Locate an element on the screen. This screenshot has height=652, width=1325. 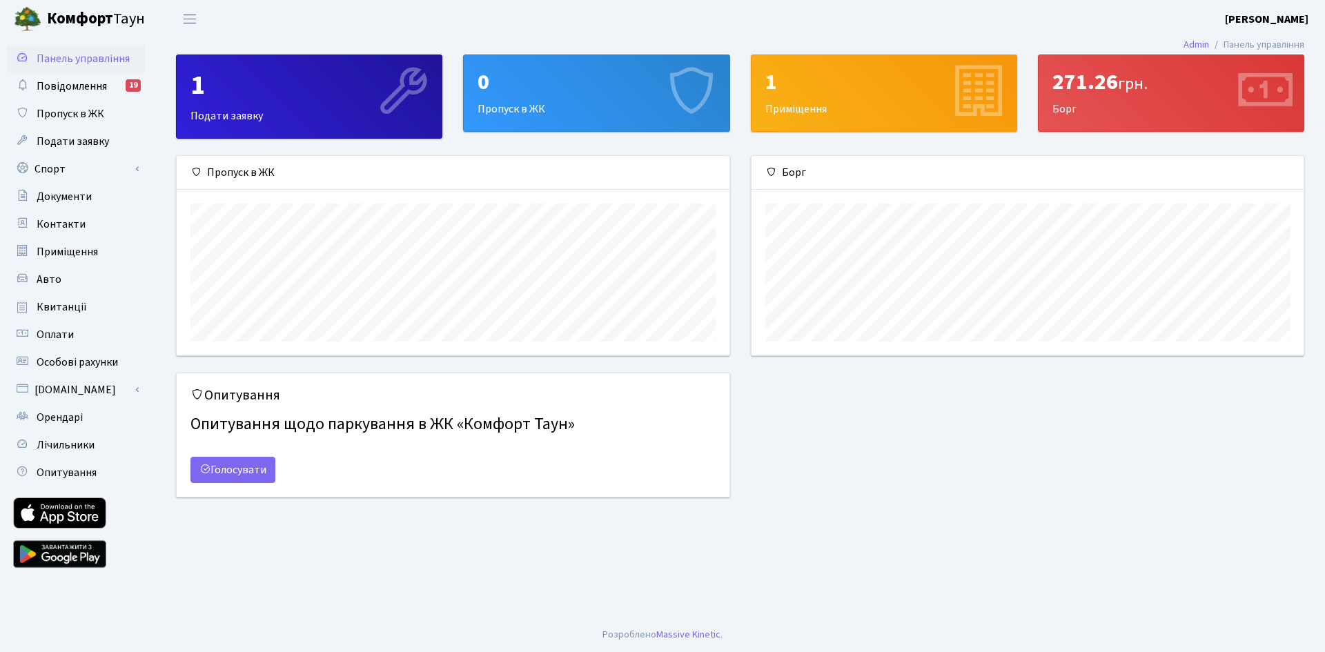
span: Опитування is located at coordinates (66, 473).